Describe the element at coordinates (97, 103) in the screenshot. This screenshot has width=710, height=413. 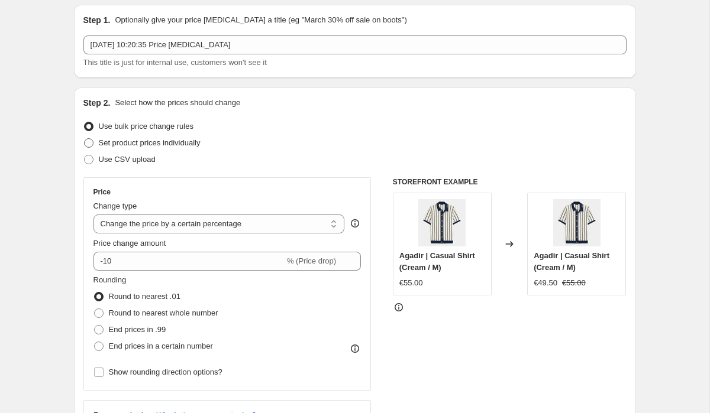
I see `h2: Step 2.` at that location.